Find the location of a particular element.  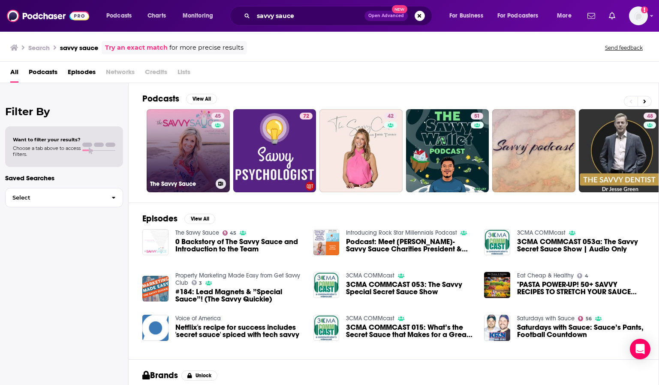

span: Open Advanced is located at coordinates (386, 16).